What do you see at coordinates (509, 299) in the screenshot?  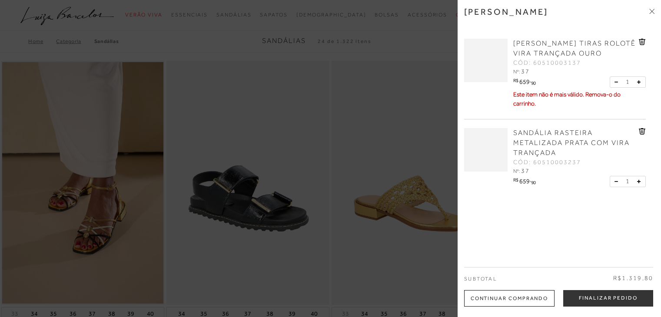 I see `div: Continuar Comprando` at bounding box center [509, 299].